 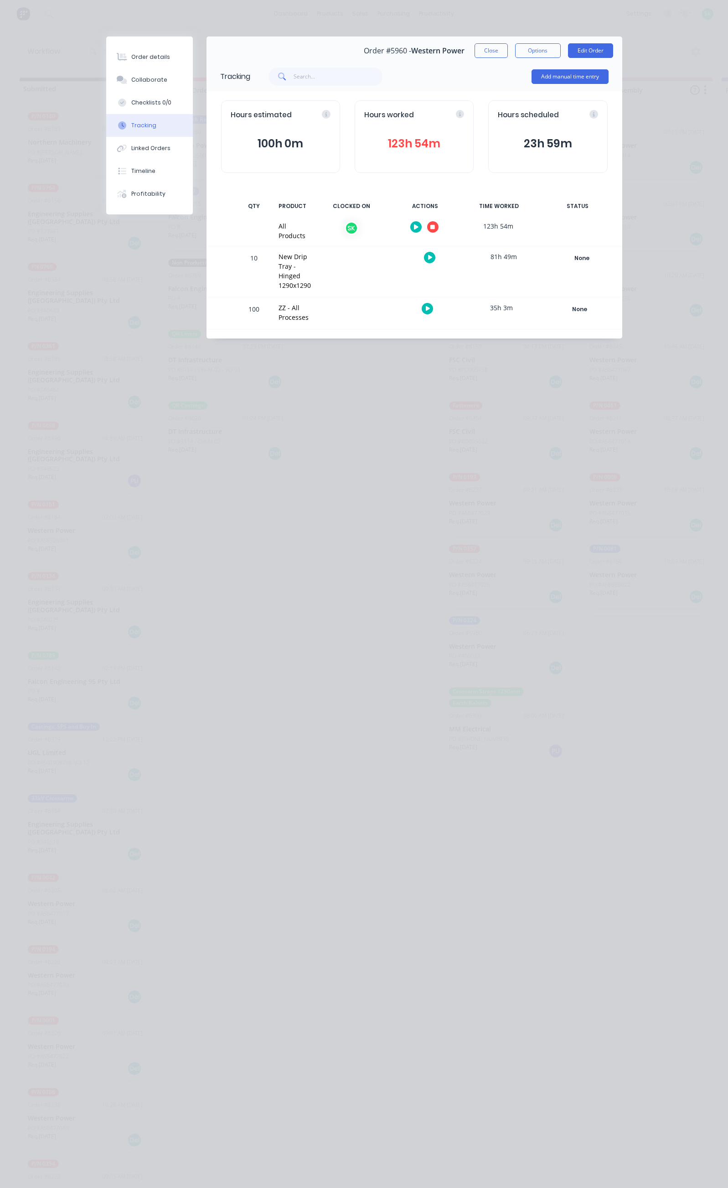 What do you see at coordinates (491, 51) in the screenshot?
I see `button: Close` at bounding box center [491, 51].